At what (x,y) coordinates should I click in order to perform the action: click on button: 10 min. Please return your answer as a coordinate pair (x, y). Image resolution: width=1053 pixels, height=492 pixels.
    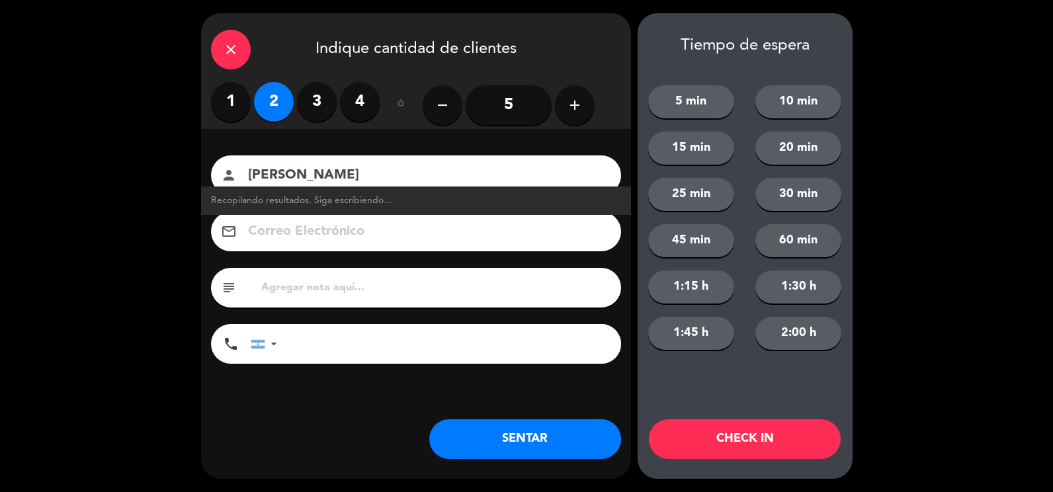
    Looking at the image, I should click on (798, 102).